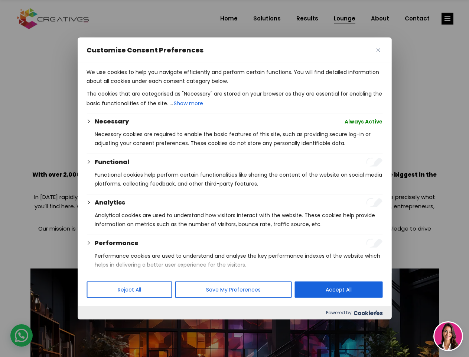 Image resolution: width=469 pixels, height=357 pixels. What do you see at coordinates (364, 121) in the screenshot?
I see `span: Always Active` at bounding box center [364, 121].